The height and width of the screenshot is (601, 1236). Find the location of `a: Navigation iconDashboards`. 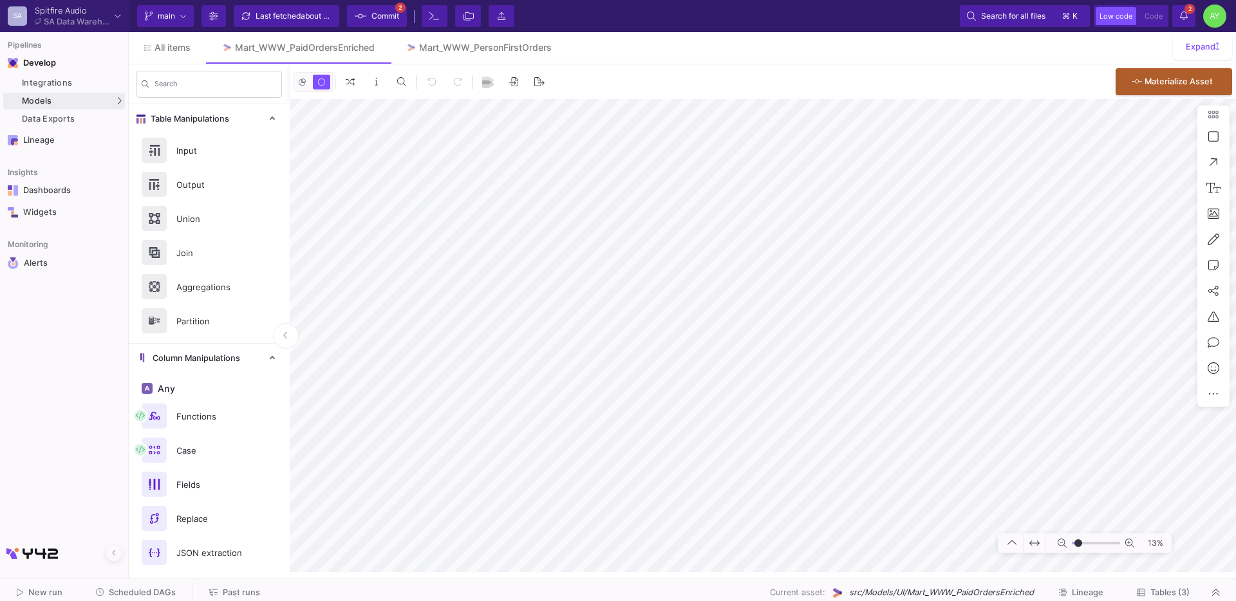

a: Navigation iconDashboards is located at coordinates (64, 190).